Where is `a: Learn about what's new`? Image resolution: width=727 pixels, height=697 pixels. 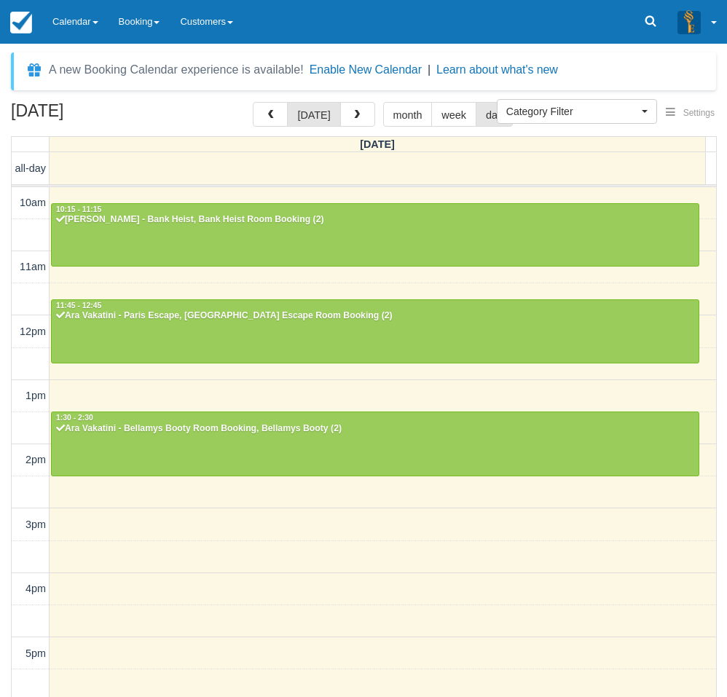
a: Learn about what's new is located at coordinates (497, 69).